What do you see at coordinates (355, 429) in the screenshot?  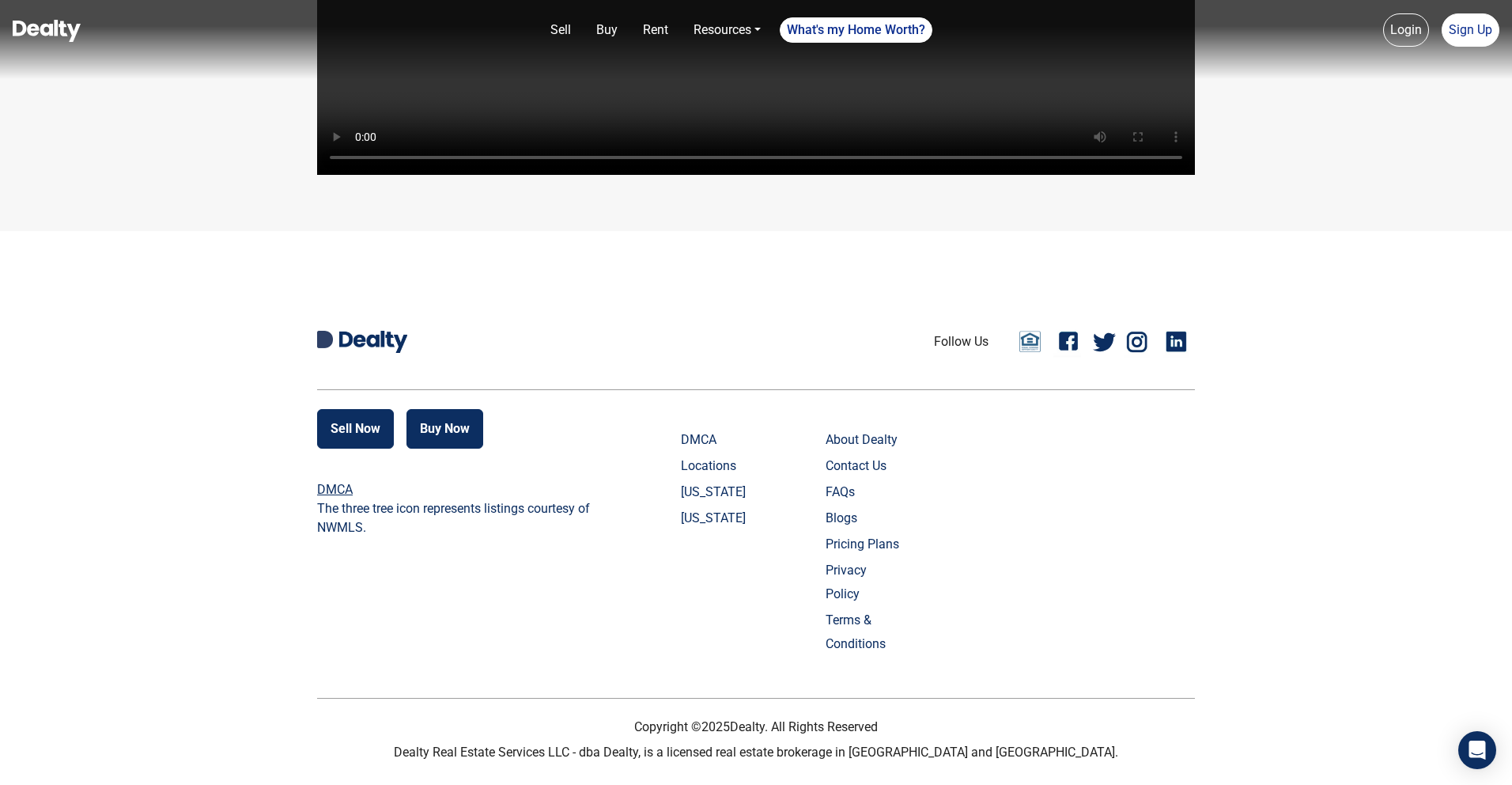 I see `button: Sell Now` at bounding box center [355, 429].